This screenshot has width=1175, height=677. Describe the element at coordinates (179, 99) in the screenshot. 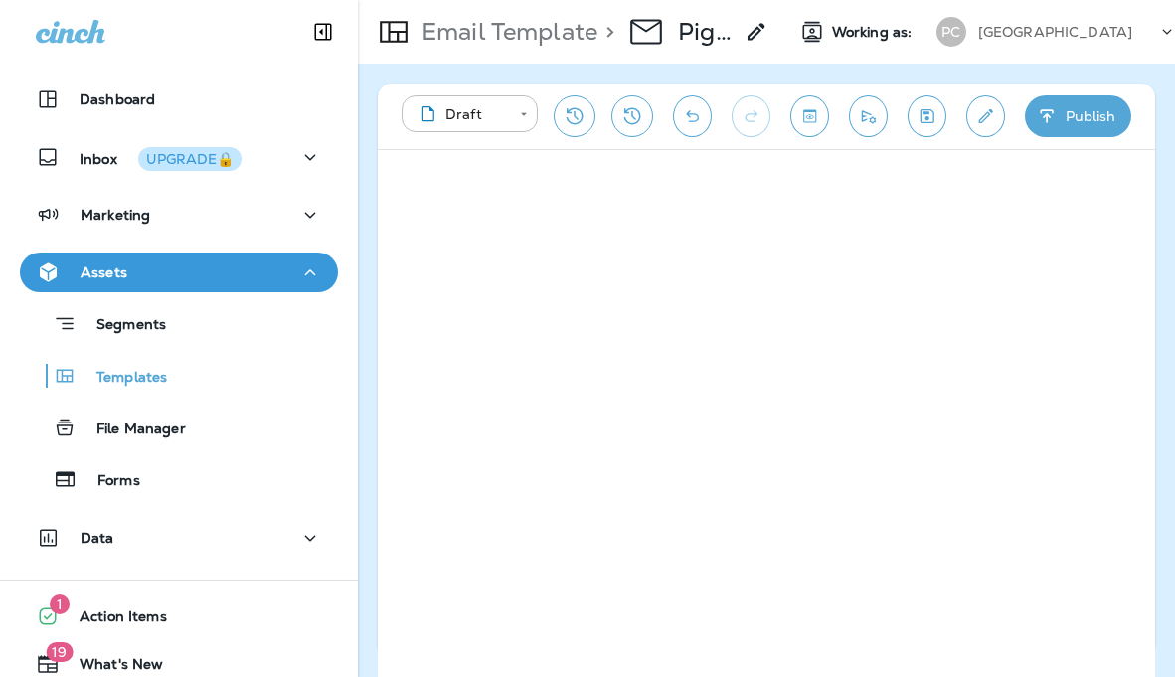

I see `button: Dashboard` at that location.